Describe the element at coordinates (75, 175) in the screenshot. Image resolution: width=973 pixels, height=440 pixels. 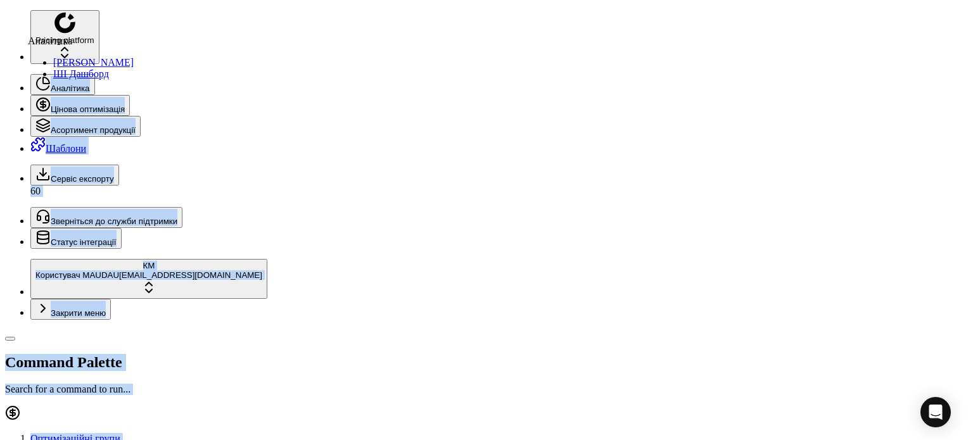
I see `button: Сервіс експорту` at that location.